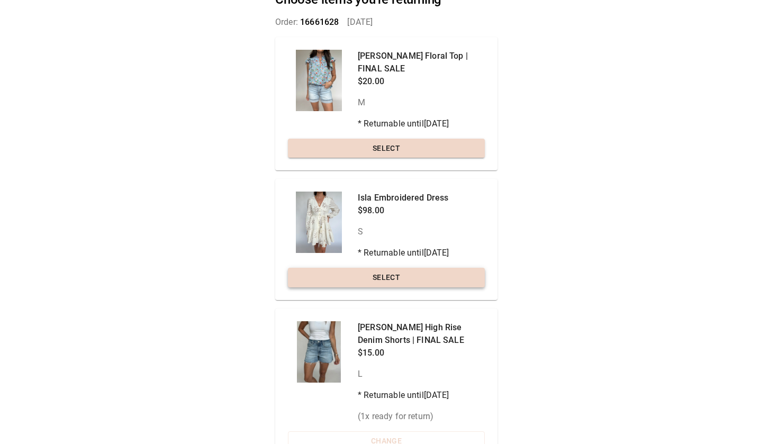 This screenshot has height=444, width=778. Describe the element at coordinates (421, 103) in the screenshot. I see `p: M` at that location.